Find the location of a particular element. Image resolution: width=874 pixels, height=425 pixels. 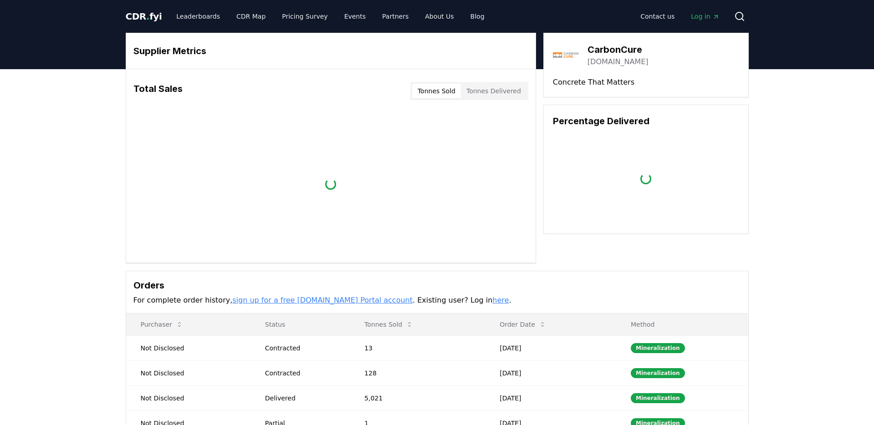

h3: Percentage Delivered is located at coordinates (646, 121).